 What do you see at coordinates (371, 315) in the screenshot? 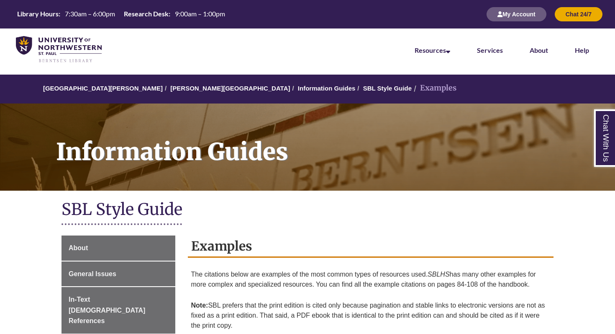
I see `p: SBL prefers that the print edition is cited only because pagination and stable links to electroni...` at bounding box center [371, 315].